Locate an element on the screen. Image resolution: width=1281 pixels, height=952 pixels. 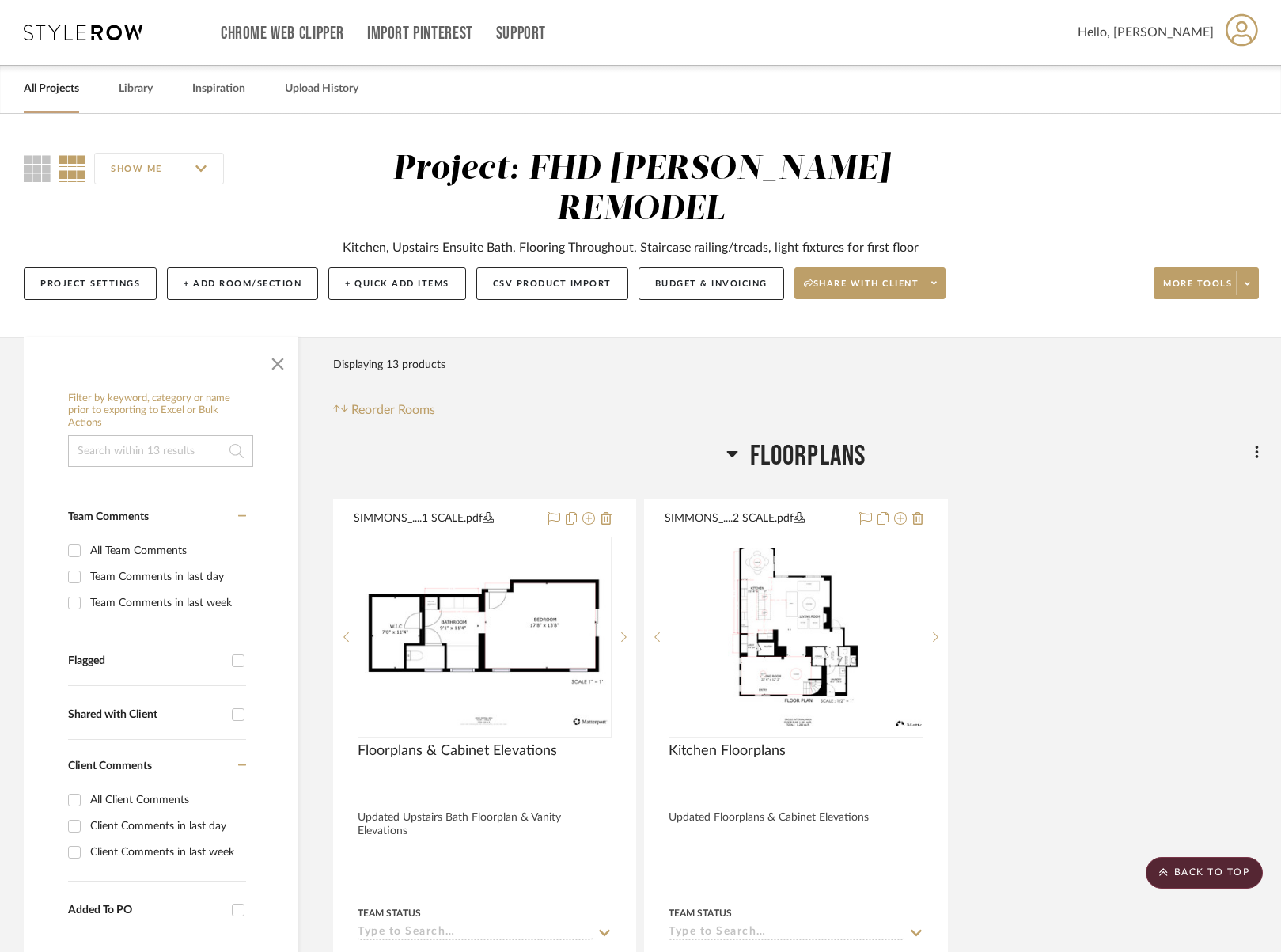
div: Team Comments in last day is located at coordinates (166, 577).